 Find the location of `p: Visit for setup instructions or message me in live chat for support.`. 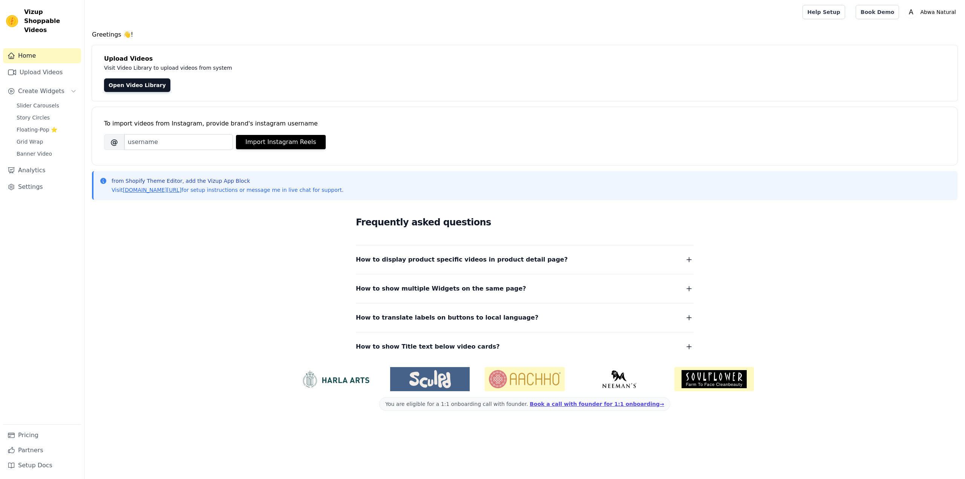

p: Visit for setup instructions or message me in live chat for support. is located at coordinates (227, 190).